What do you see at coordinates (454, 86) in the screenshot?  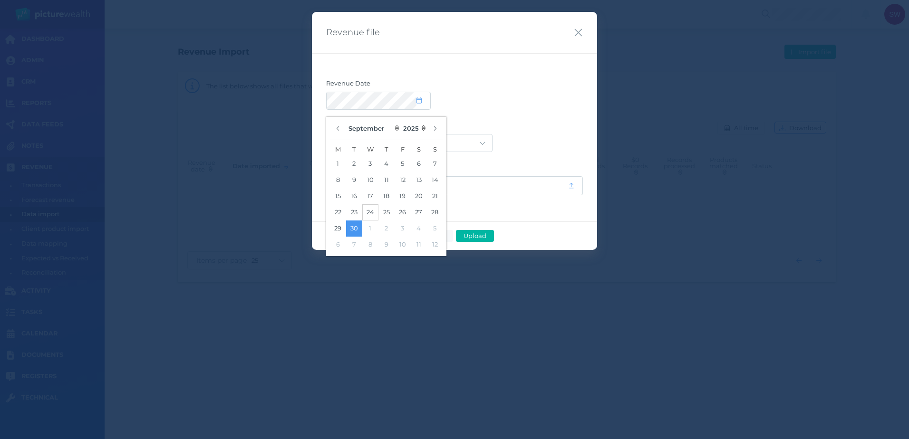 I see `label: Revenue Date` at bounding box center [454, 86].